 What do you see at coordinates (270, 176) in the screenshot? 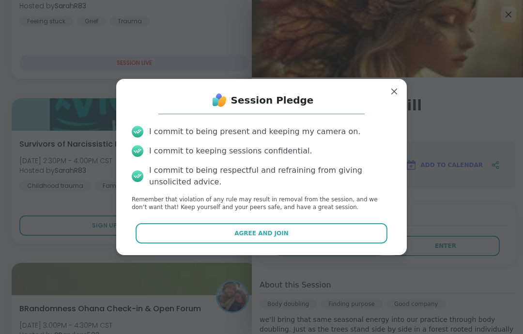
I see `div: I commit to being respectful and refraining from giving unsolicited advice.` at bounding box center [270, 176].